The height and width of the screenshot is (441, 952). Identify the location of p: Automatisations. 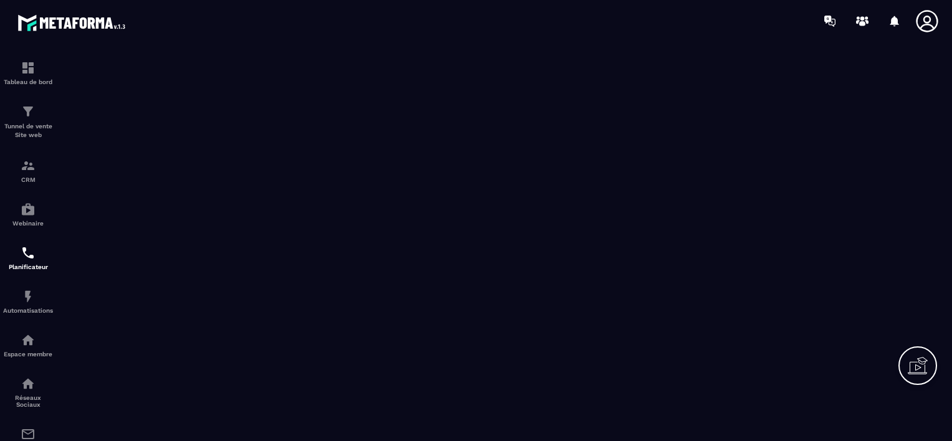
(28, 310).